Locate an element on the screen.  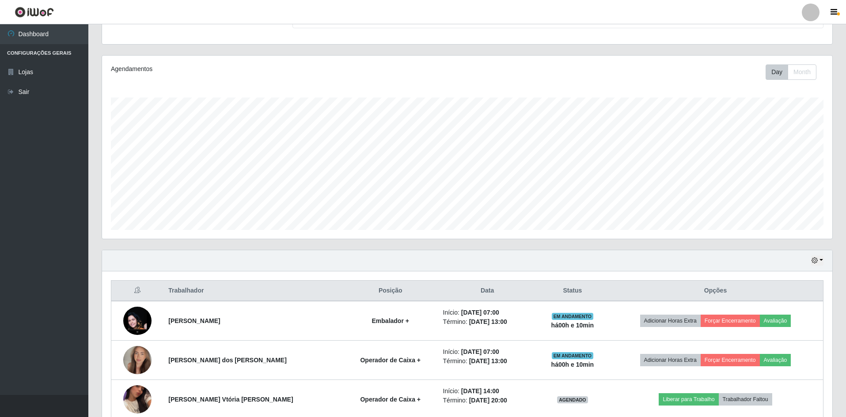
span: AGENDADO is located at coordinates (572, 400).